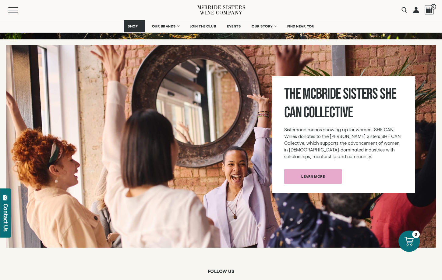  Describe the element at coordinates (434, 7) in the screenshot. I see `span: 0` at that location.